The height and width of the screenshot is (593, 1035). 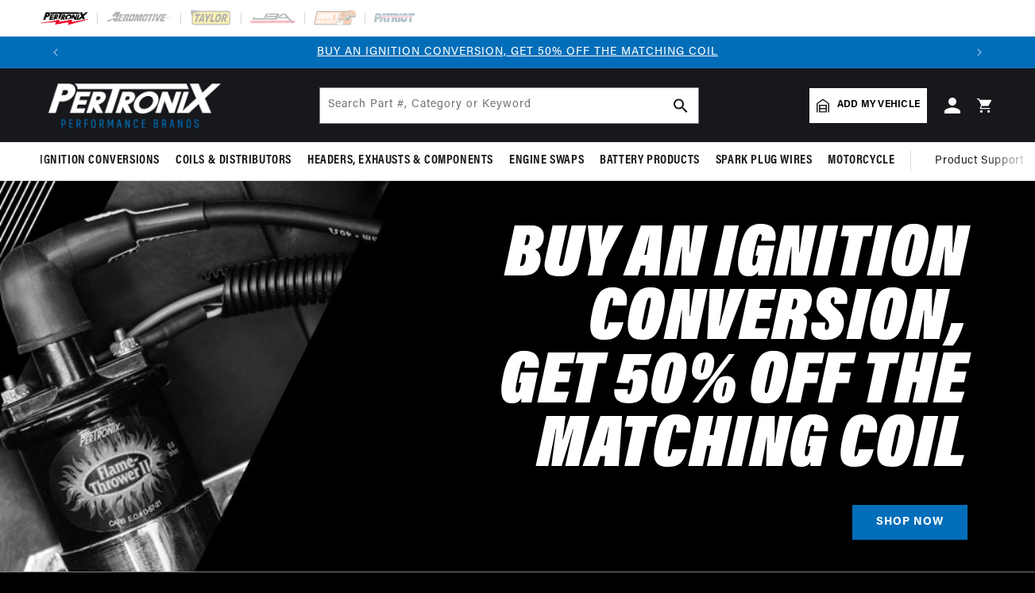 I want to click on summary: Battery Products, so click(x=650, y=160).